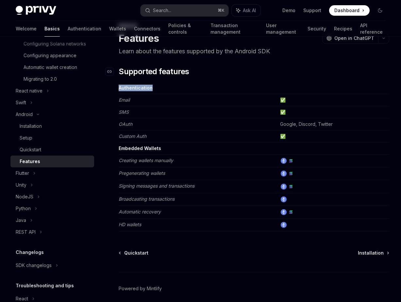 This screenshot has width=401, height=302. Describe the element at coordinates (124, 100) in the screenshot. I see `em: Email` at that location.